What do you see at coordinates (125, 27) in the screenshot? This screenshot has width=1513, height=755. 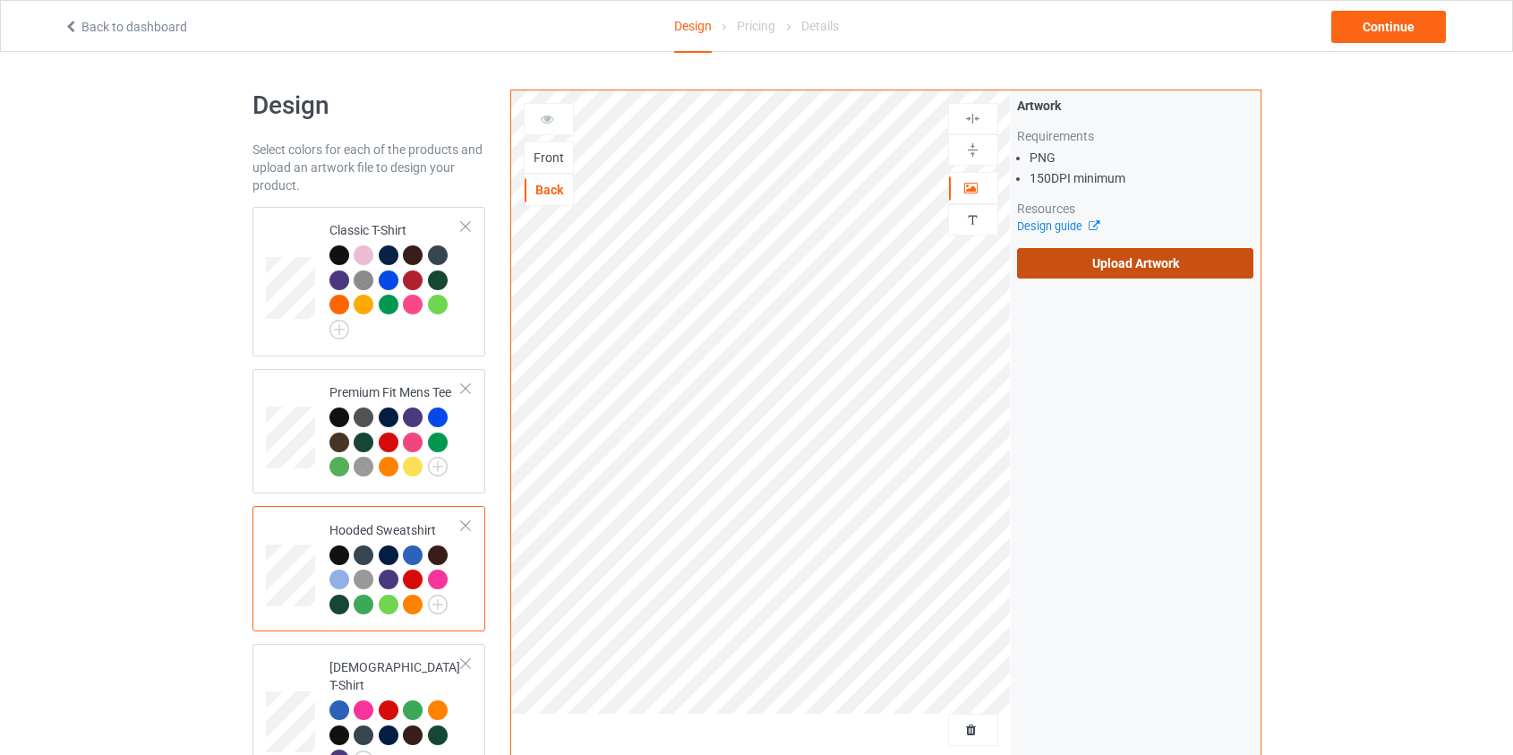 I see `a: Back to dashboard` at bounding box center [125, 27].